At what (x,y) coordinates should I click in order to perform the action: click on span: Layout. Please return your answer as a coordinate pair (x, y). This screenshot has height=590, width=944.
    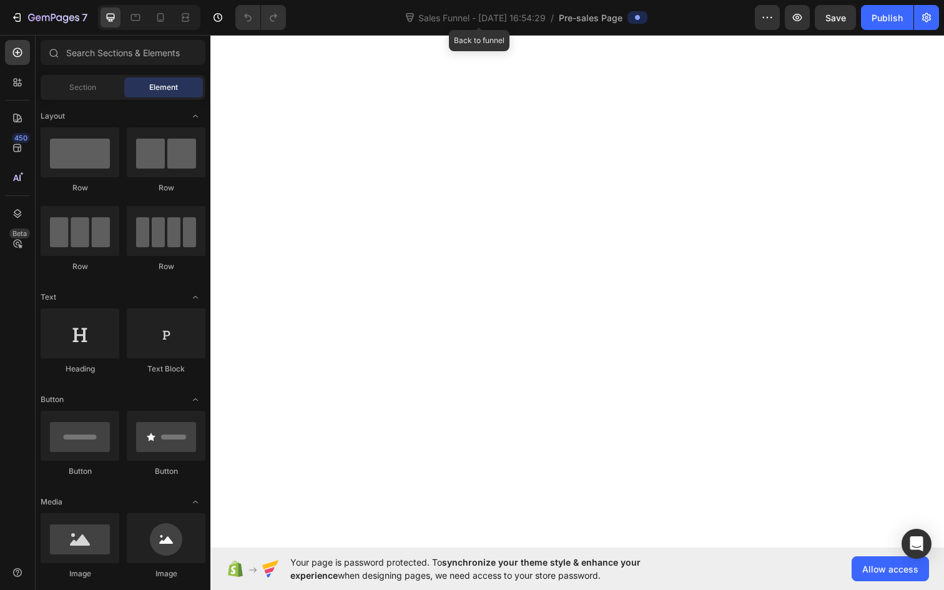
    Looking at the image, I should click on (52, 116).